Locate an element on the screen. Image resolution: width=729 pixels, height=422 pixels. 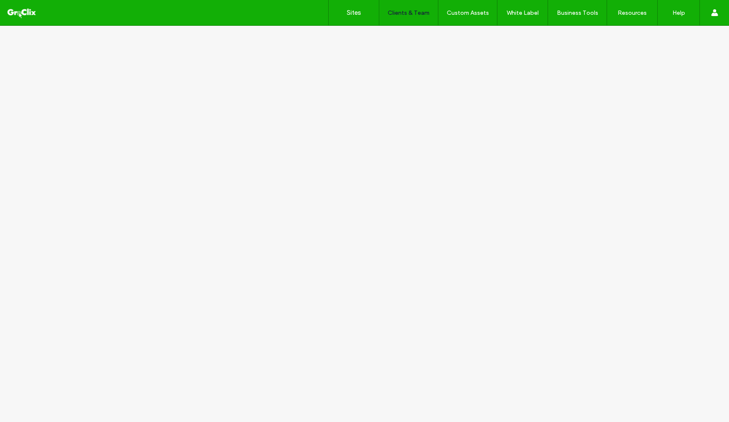
label: Help is located at coordinates (679, 13).